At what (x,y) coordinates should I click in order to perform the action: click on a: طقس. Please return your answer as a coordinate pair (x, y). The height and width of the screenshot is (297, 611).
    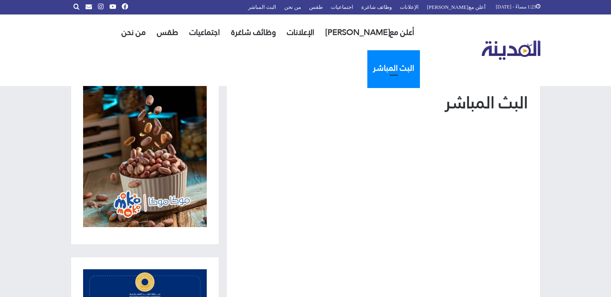
    Looking at the image, I should click on (167, 32).